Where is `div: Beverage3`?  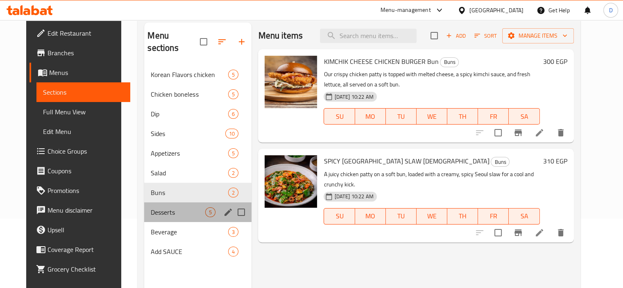
div: Beverage3 is located at coordinates (198, 232).